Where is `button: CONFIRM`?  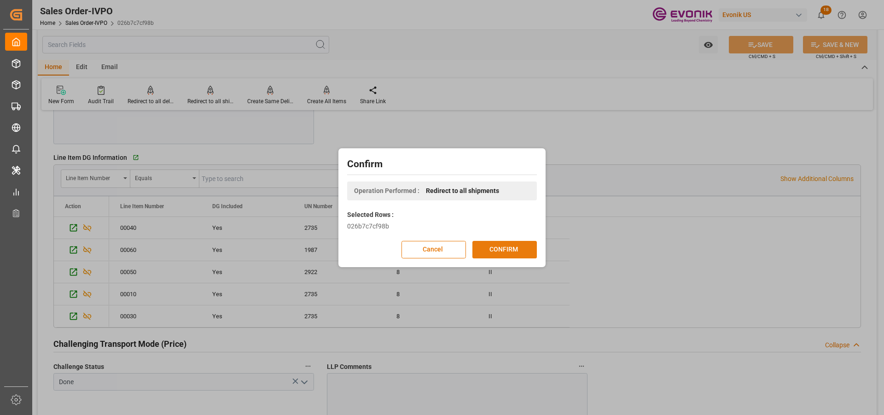 button: CONFIRM is located at coordinates (505, 249).